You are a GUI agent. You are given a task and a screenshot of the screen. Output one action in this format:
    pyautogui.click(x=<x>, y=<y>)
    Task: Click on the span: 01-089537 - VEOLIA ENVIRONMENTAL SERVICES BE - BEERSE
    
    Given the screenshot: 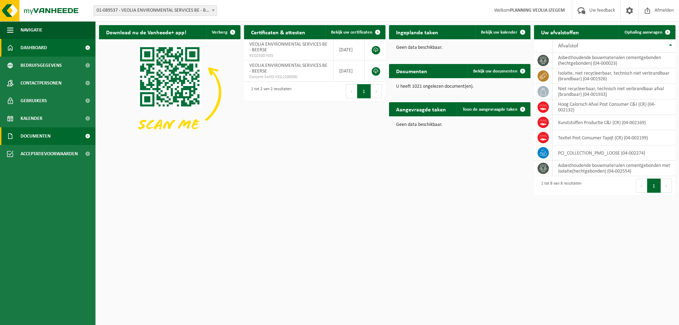 What is the action you would take?
    pyautogui.click(x=155, y=11)
    